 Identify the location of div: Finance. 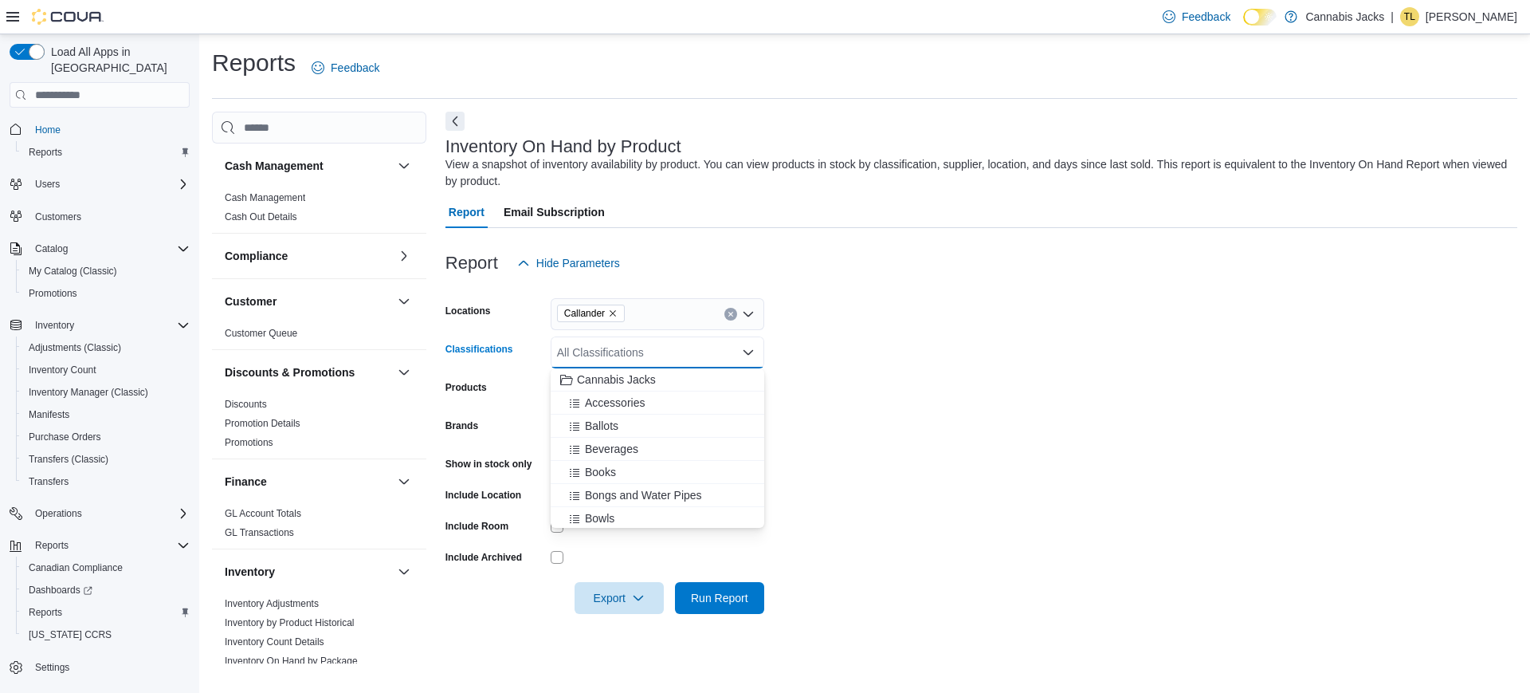
(319, 526).